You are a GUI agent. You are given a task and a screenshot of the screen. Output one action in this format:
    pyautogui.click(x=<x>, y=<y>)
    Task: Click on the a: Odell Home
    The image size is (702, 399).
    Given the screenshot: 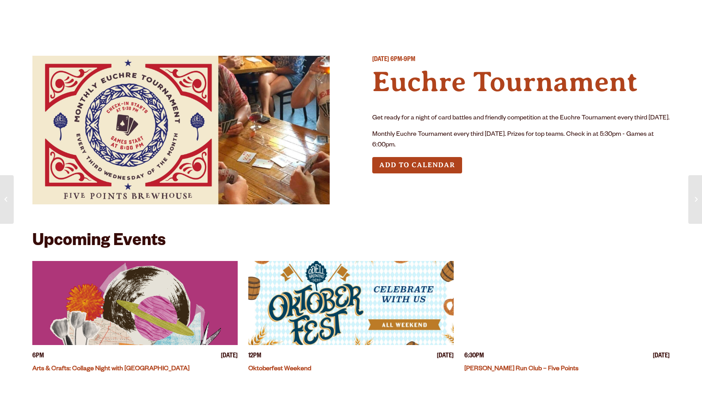 What is the action you would take?
    pyautogui.click(x=361, y=25)
    